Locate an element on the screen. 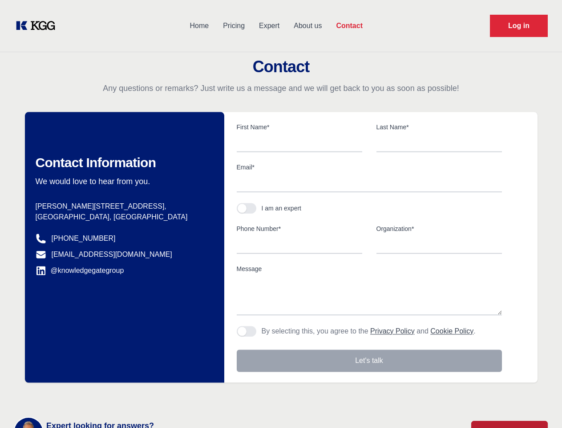 This screenshot has width=562, height=428. a: Request Demo is located at coordinates (519, 26).